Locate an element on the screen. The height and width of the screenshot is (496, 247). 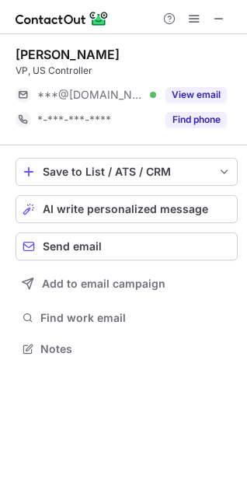
button: Find work email is located at coordinates (127, 318).